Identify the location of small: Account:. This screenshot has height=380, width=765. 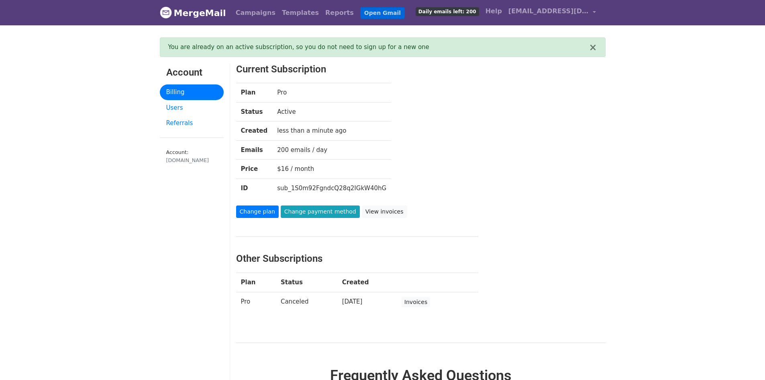
(192, 157).